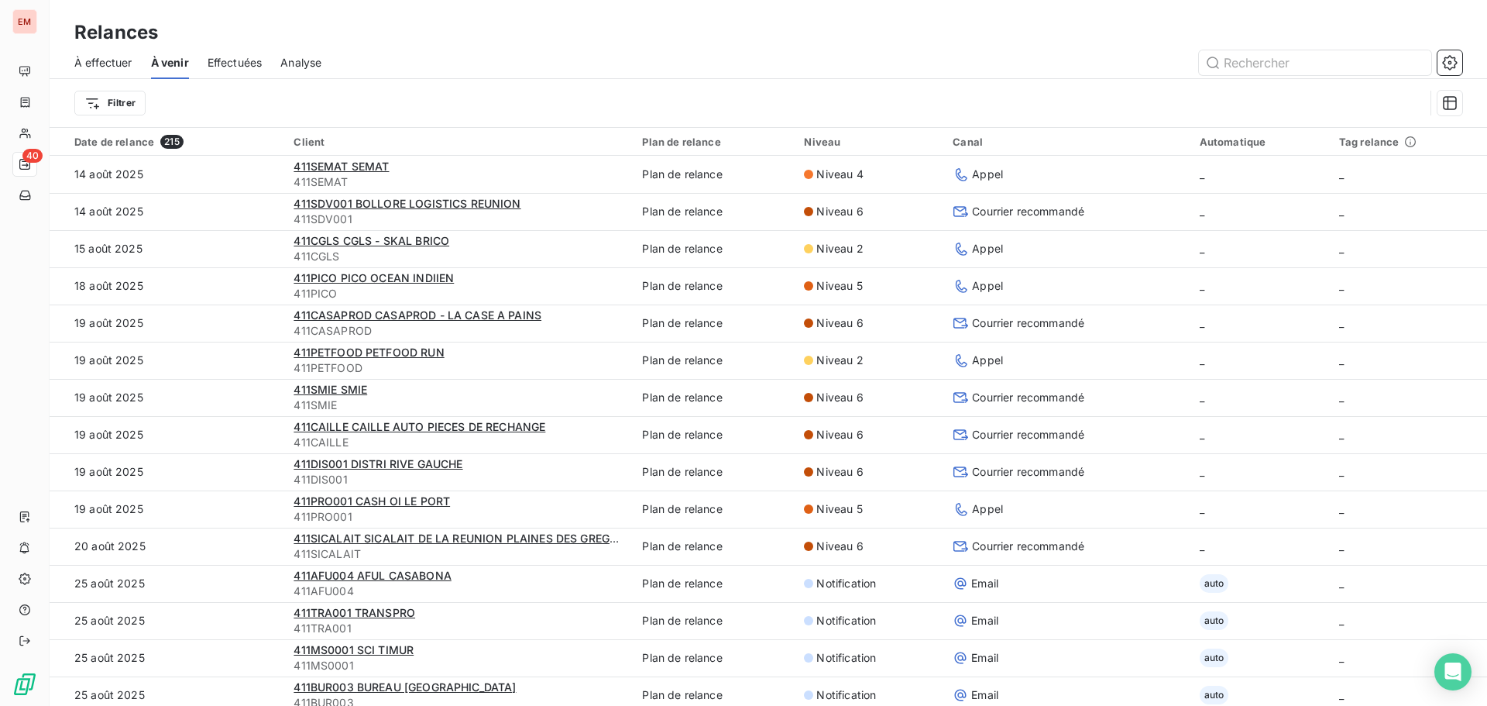 This screenshot has width=1487, height=706. What do you see at coordinates (459, 405) in the screenshot?
I see `span: 411SMIE` at bounding box center [459, 405].